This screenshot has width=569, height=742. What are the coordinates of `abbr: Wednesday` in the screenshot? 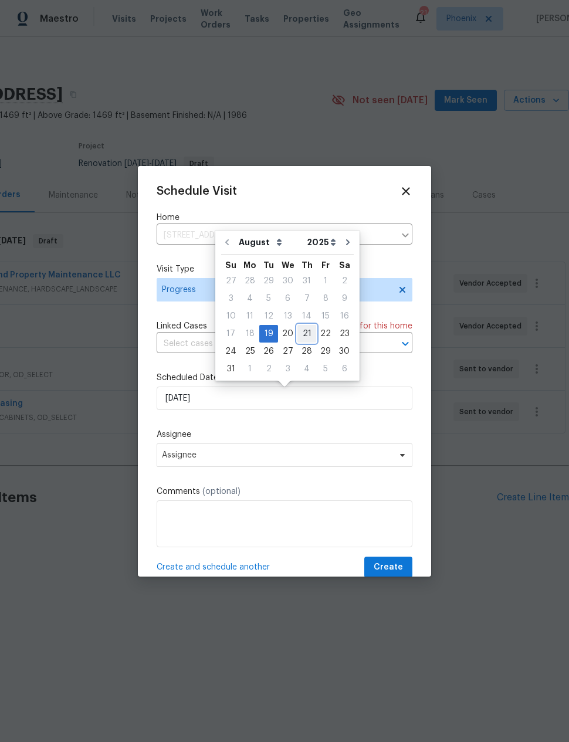 It's located at (288, 265).